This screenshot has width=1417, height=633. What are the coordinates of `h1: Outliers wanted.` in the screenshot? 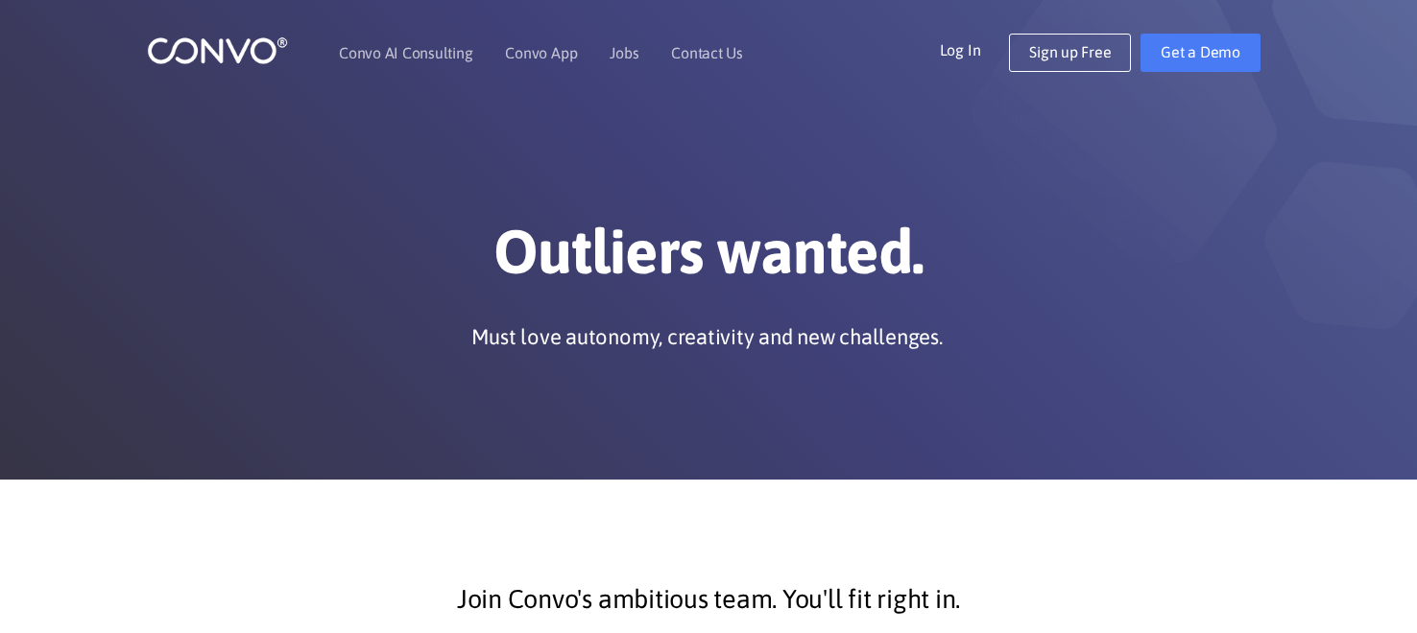 It's located at (708, 259).